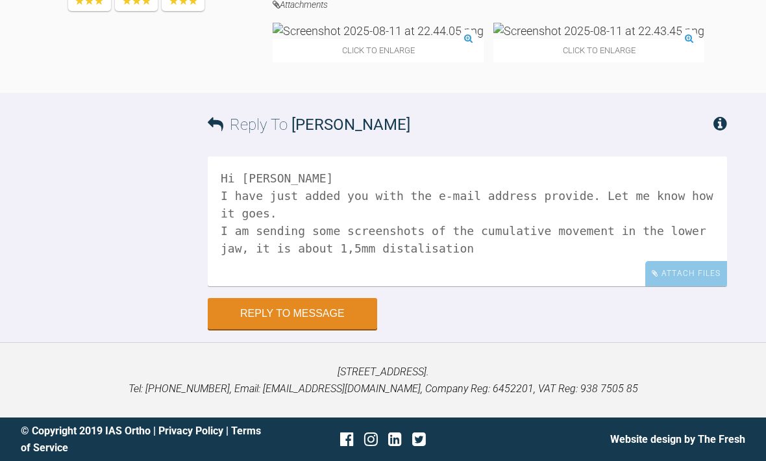  What do you see at coordinates (191, 430) in the screenshot?
I see `a: Privacy Policy` at bounding box center [191, 430].